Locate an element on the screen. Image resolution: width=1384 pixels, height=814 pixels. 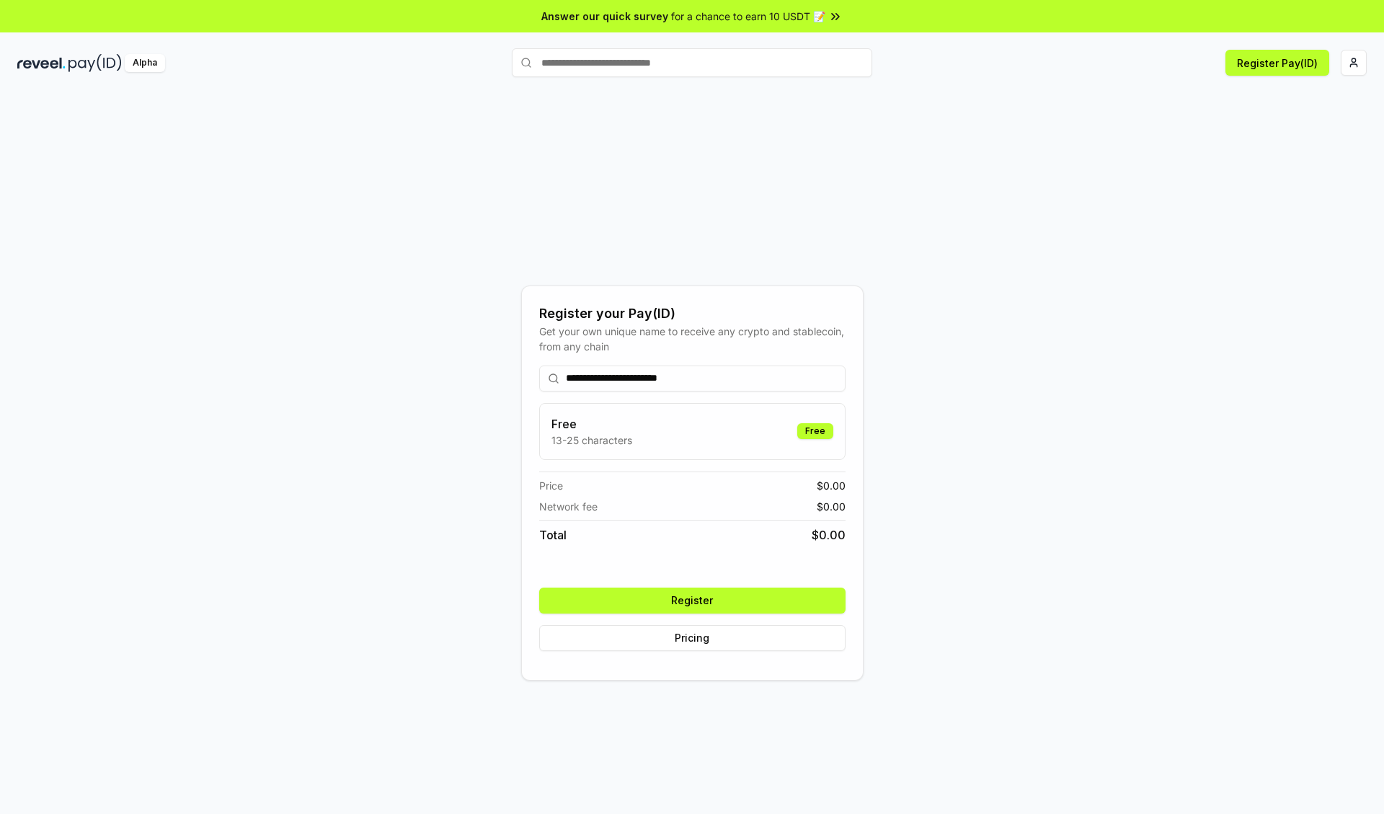
span: for a chance to earn 10 USDT 📝 is located at coordinates (748, 16).